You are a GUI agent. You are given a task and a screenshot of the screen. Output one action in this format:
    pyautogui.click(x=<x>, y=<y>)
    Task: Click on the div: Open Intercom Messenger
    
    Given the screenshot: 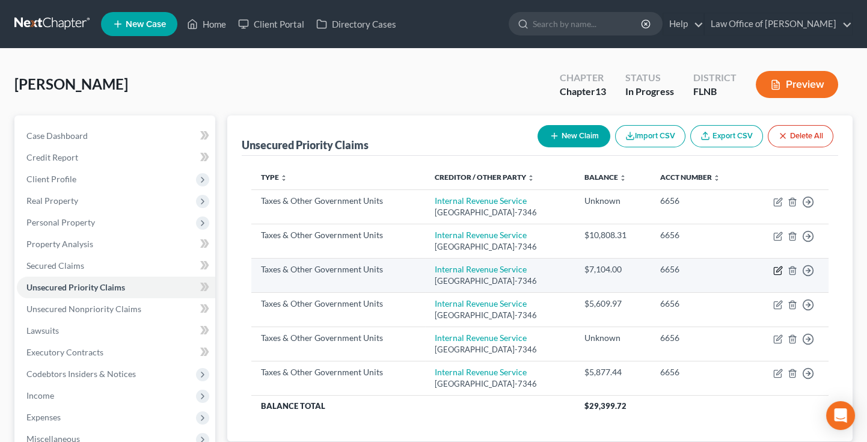 What is the action you would take?
    pyautogui.click(x=841, y=416)
    